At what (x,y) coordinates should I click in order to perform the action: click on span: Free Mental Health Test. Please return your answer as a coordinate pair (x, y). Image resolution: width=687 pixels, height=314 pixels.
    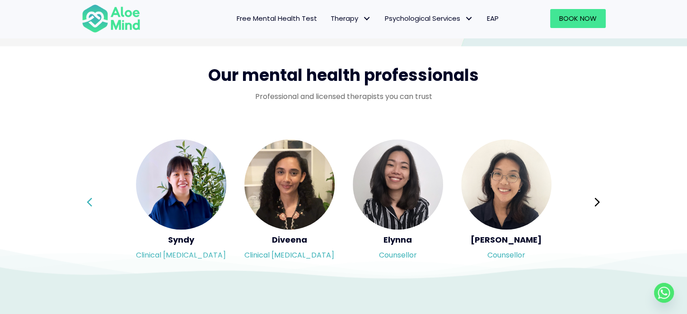
    Looking at the image, I should click on (277, 18).